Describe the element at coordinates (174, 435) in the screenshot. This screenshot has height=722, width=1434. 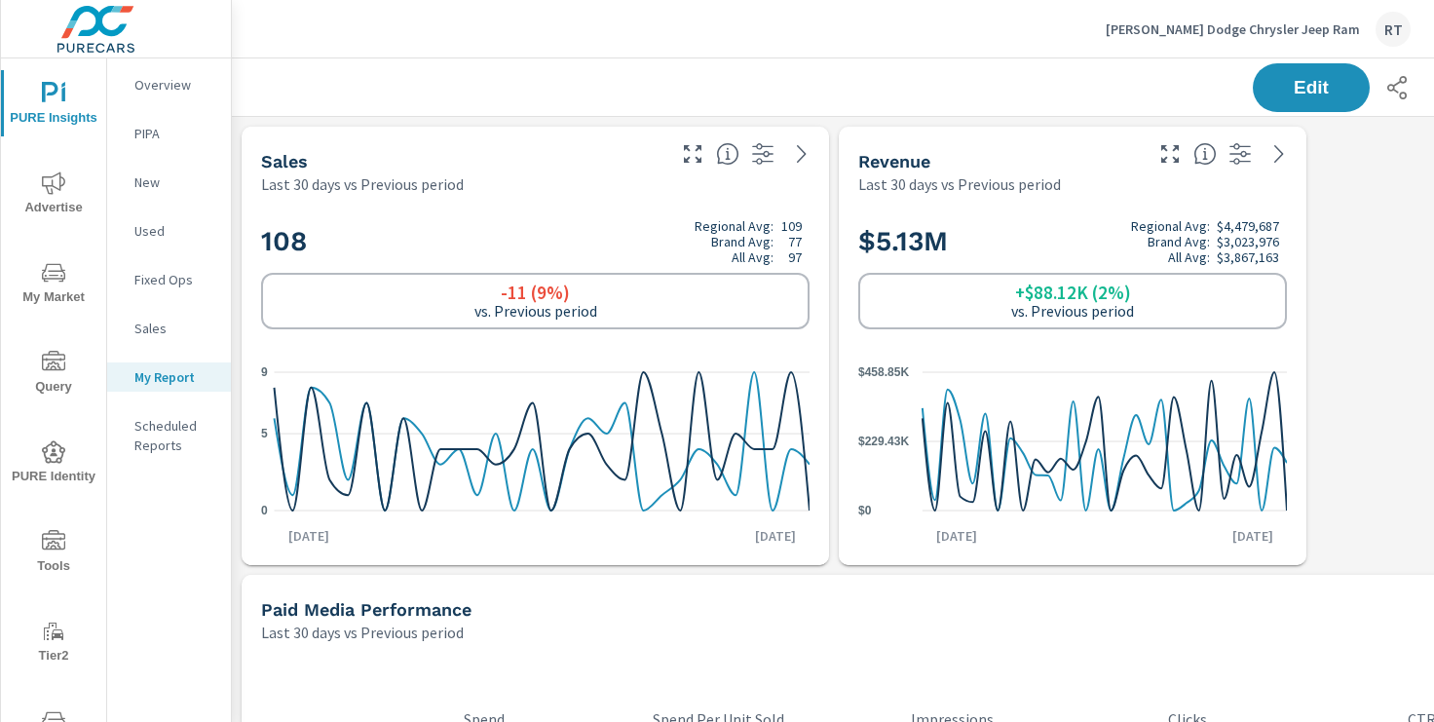
I see `p: Scheduled Reports` at that location.